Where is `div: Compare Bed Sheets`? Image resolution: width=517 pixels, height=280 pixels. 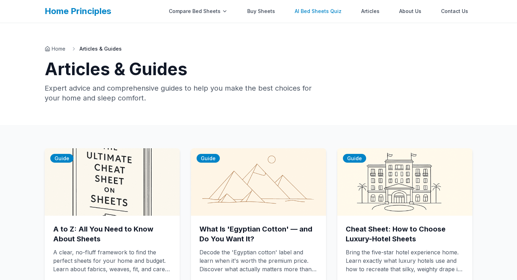 div: Compare Bed Sheets is located at coordinates (198, 11).